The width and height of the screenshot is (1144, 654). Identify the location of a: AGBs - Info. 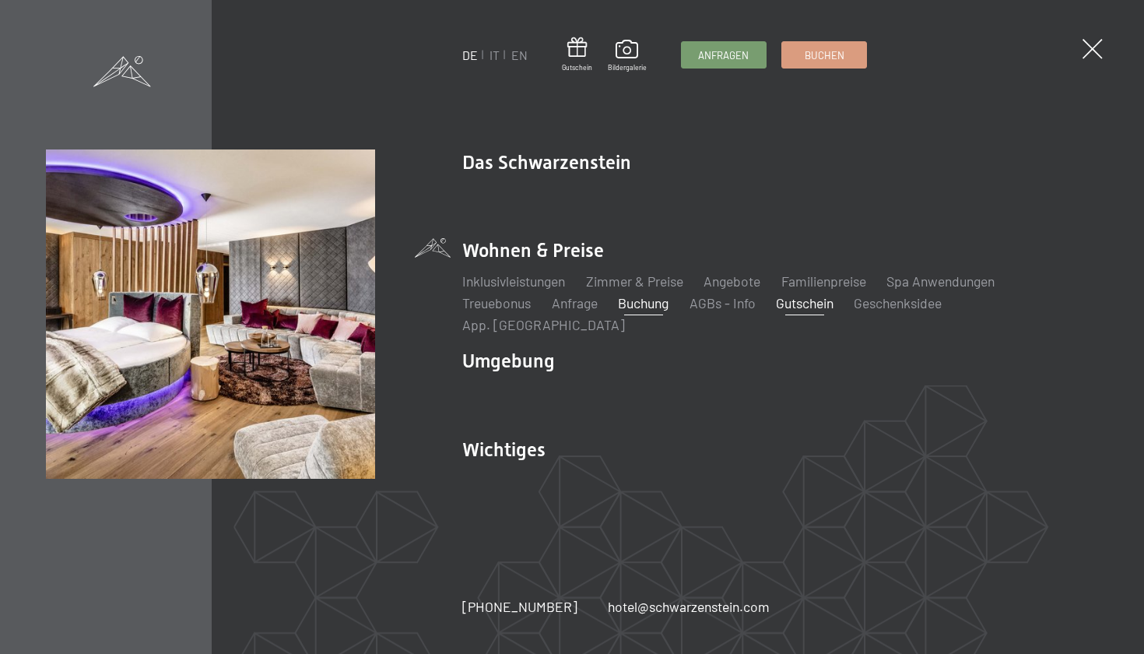
(722, 303).